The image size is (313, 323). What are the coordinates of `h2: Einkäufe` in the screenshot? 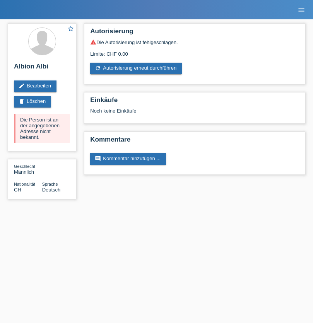 It's located at (195, 102).